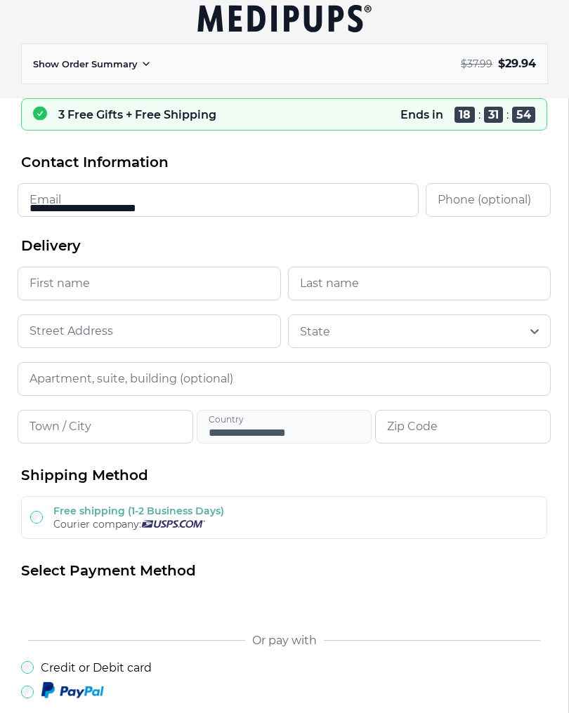 Image resolution: width=569 pixels, height=713 pixels. What do you see at coordinates (138, 511) in the screenshot?
I see `label: Free shipping (1-2 Business Days)` at bounding box center [138, 511].